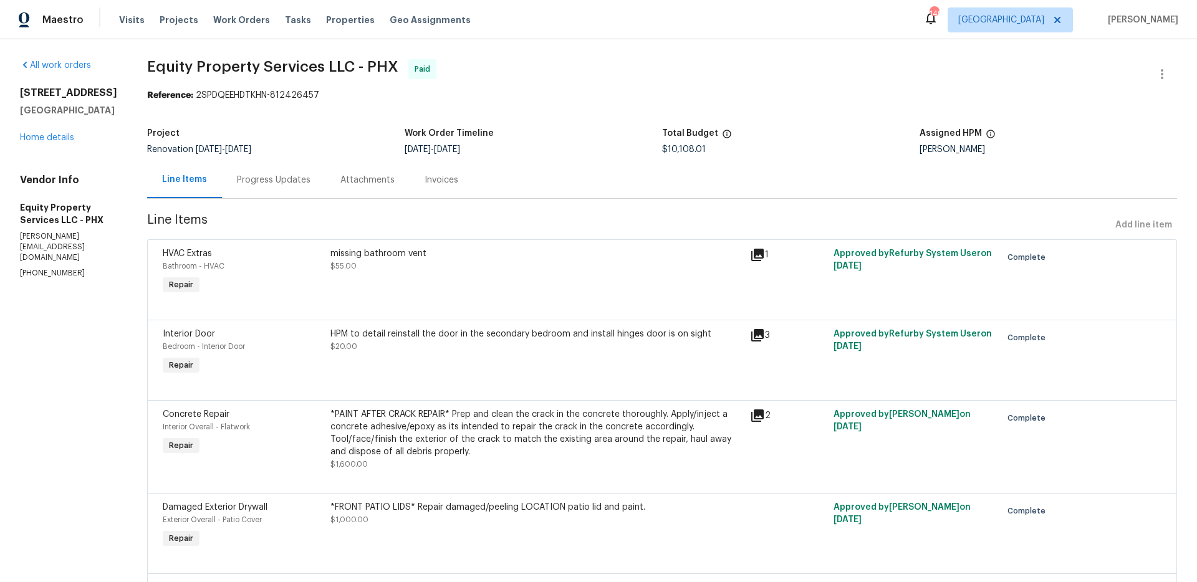 This screenshot has width=1197, height=582. I want to click on div: Line Items, so click(185, 180).